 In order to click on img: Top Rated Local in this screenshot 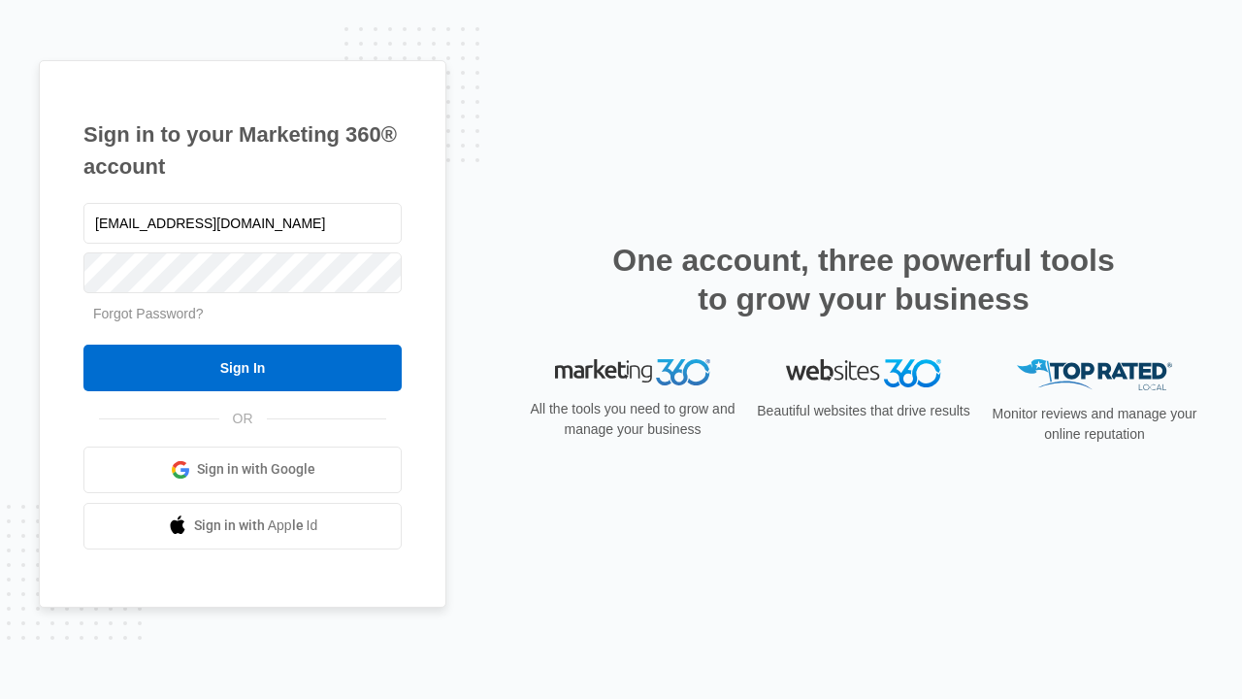, I will do `click(1095, 375)`.